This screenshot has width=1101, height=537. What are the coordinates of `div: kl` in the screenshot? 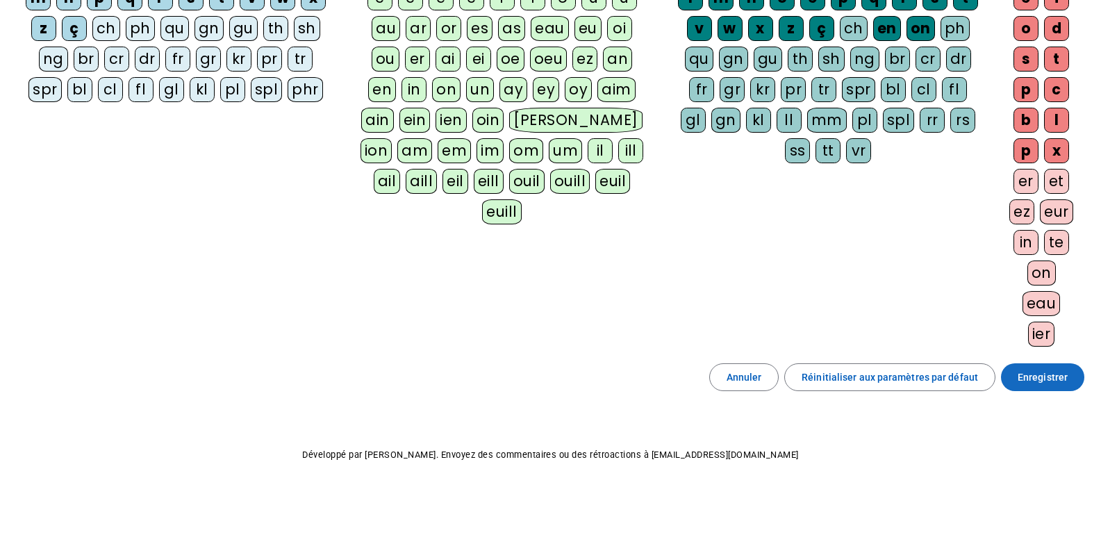 It's located at (202, 90).